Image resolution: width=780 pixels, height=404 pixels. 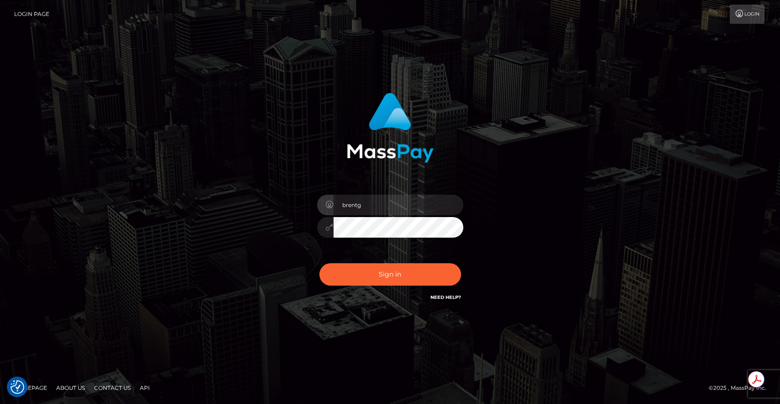 What do you see at coordinates (30, 388) in the screenshot?
I see `a: Homepage` at bounding box center [30, 388].